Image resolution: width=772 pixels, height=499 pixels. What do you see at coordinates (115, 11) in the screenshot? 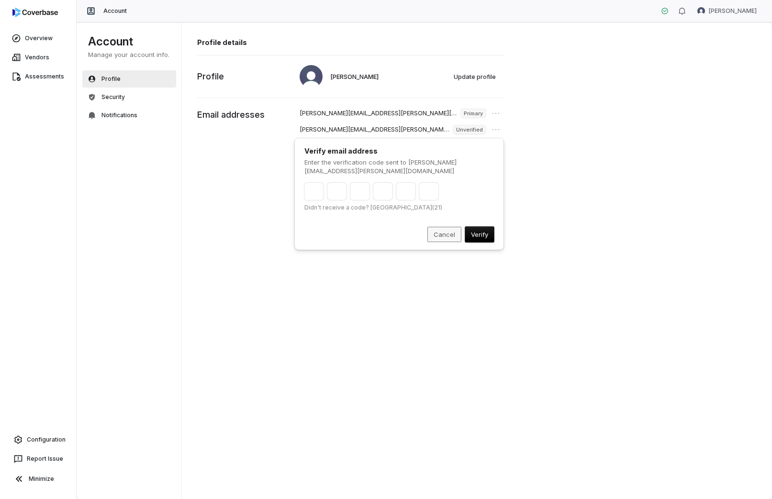
I see `span: Account` at bounding box center [115, 11].